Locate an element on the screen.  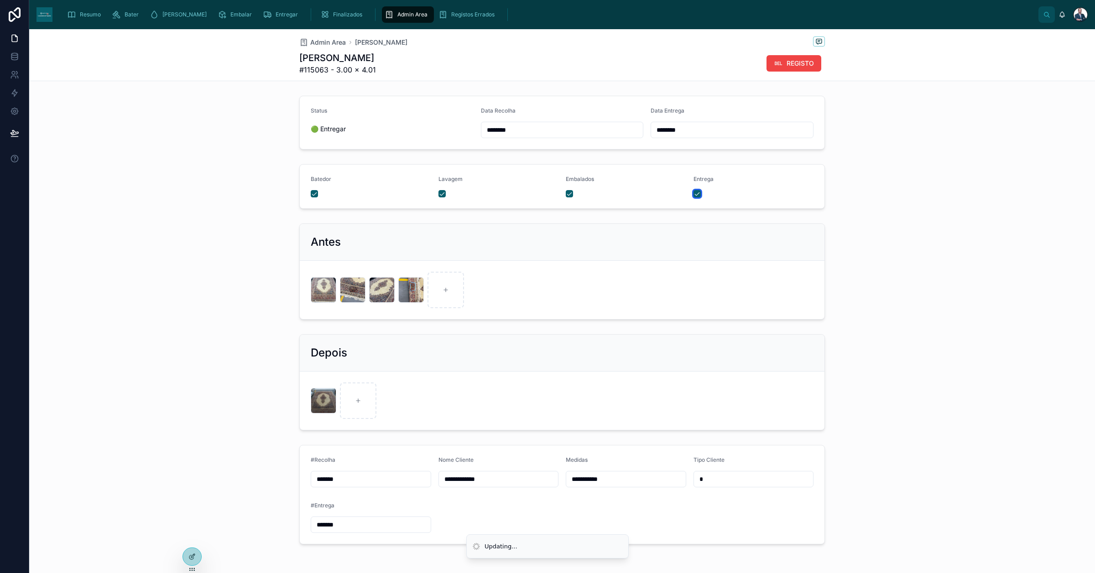
a: Bater is located at coordinates (127, 15).